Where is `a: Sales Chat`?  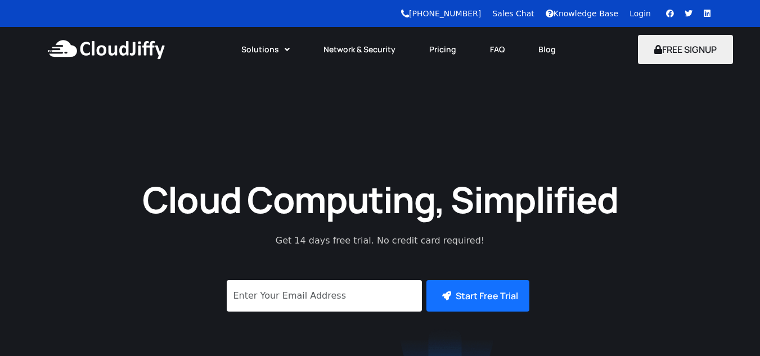 a: Sales Chat is located at coordinates (513, 14).